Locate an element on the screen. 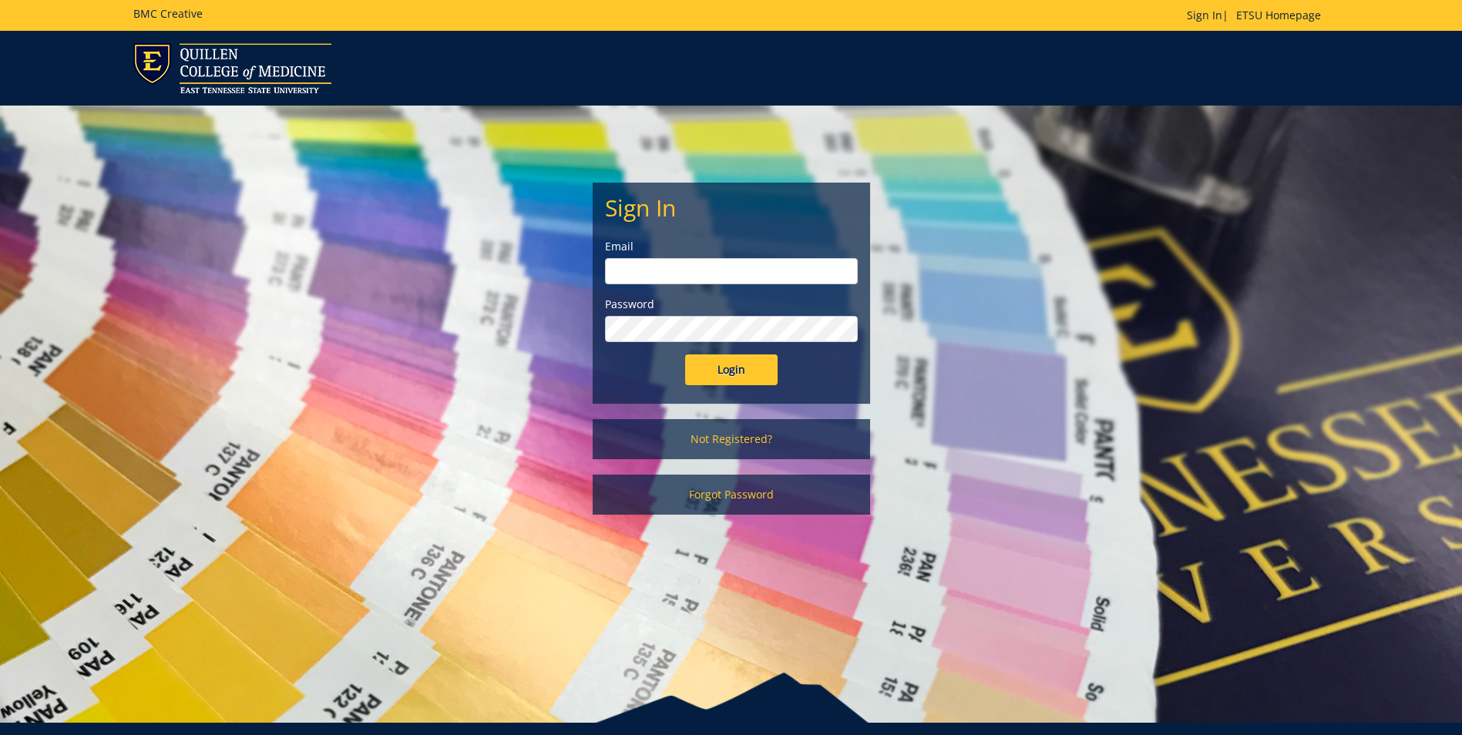 The height and width of the screenshot is (735, 1462). img: ETSU logo is located at coordinates (232, 68).